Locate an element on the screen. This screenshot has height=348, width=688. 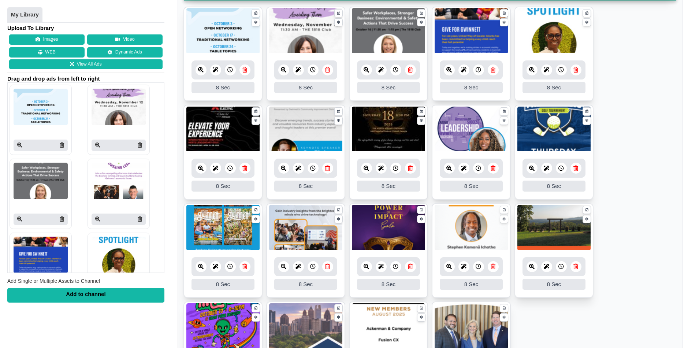
img: P250x250 image processing20250926 1793698 27oshh is located at coordinates (41, 181).